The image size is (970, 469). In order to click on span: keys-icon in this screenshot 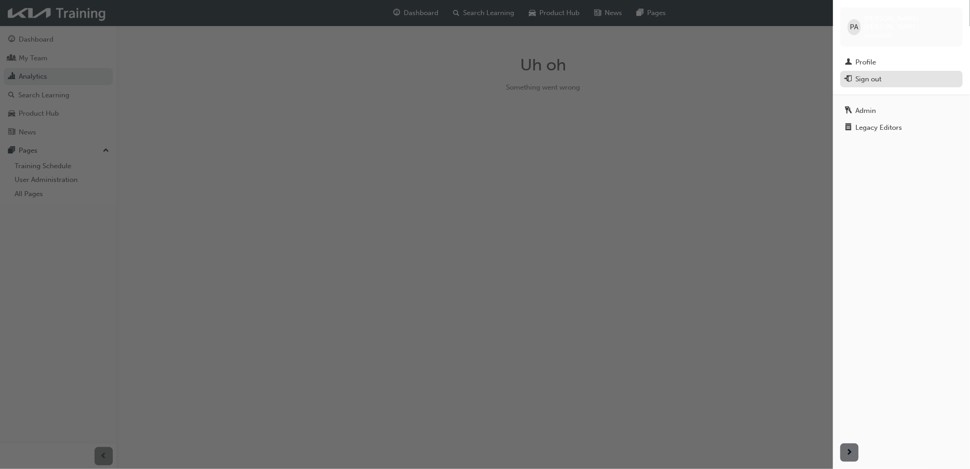, I will do `click(848, 111)`.